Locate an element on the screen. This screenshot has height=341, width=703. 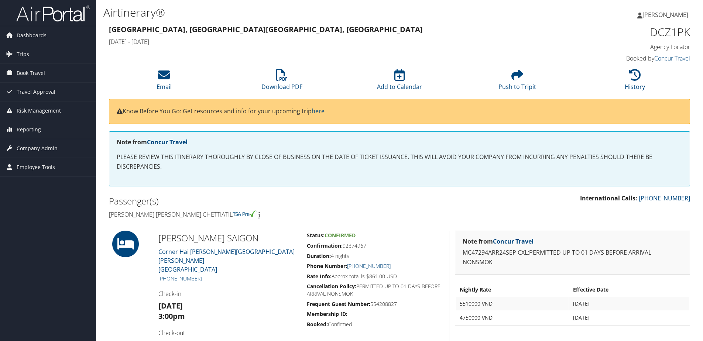
strong: Frequent Guest Number: is located at coordinates (338, 304).